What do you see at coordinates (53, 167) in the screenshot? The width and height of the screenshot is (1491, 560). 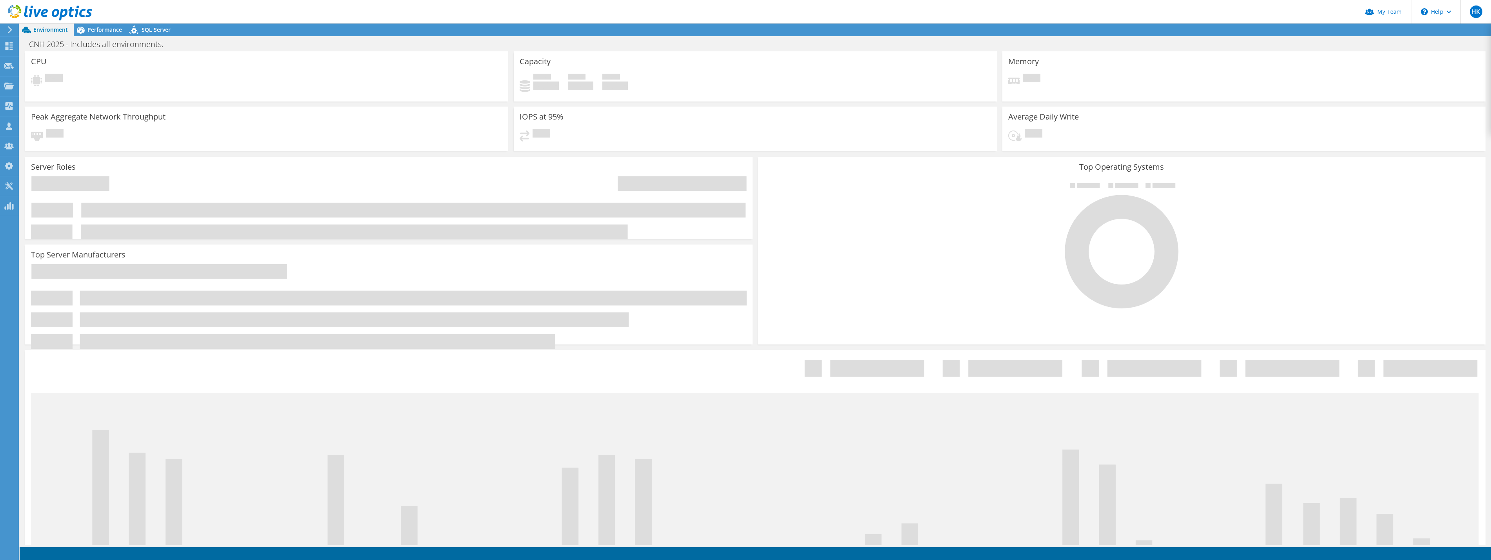 I see `h3: Server Roles` at bounding box center [53, 167].